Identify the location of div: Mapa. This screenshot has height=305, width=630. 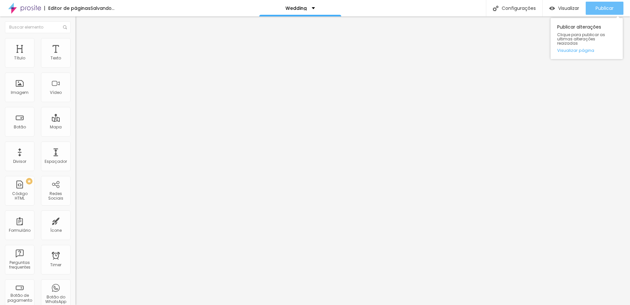
(56, 127).